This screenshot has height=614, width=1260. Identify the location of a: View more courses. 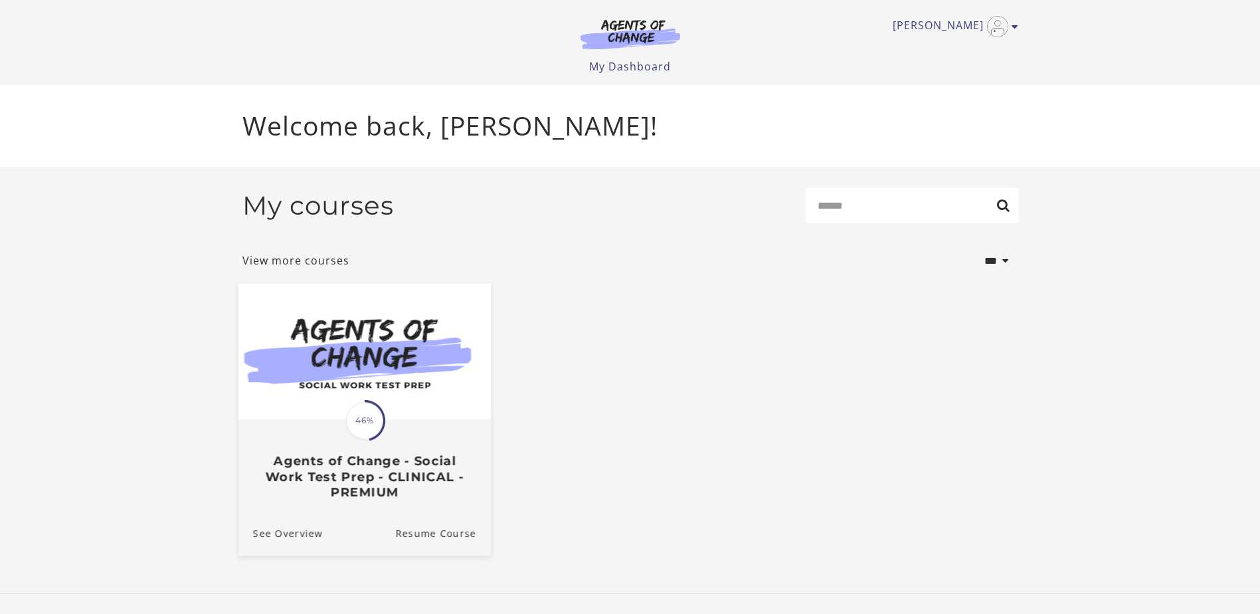
(296, 260).